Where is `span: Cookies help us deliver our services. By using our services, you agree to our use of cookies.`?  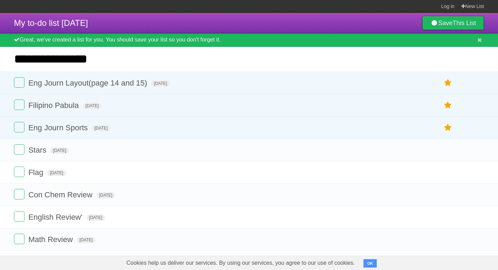 span: Cookies help us deliver our services. By using our services, you agree to our use of cookies. is located at coordinates (241, 263).